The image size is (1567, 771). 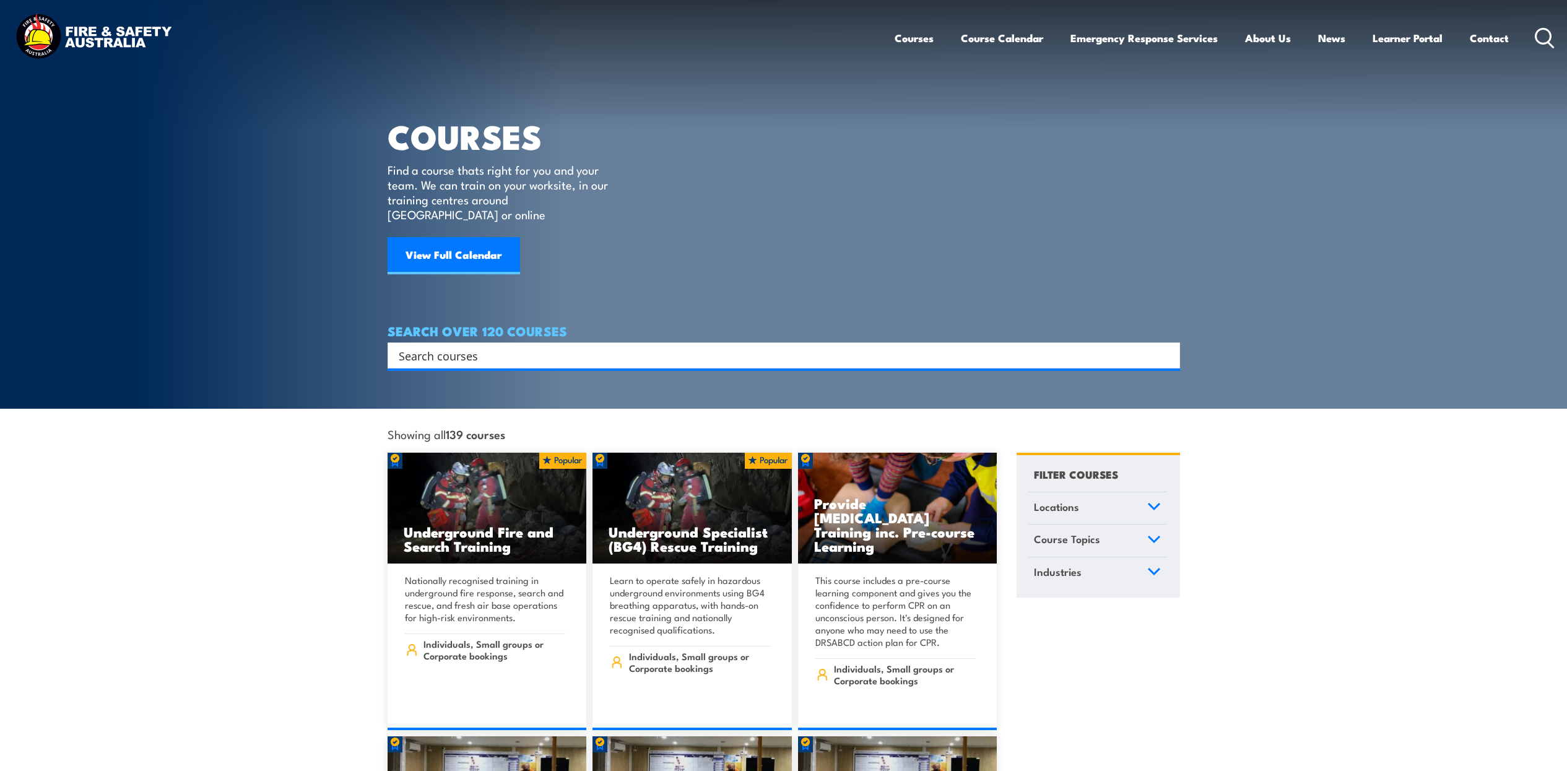 What do you see at coordinates (500, 192) in the screenshot?
I see `p: Find a course thats right for you and your team. We can train on your worksite, in our training c...` at bounding box center [500, 192].